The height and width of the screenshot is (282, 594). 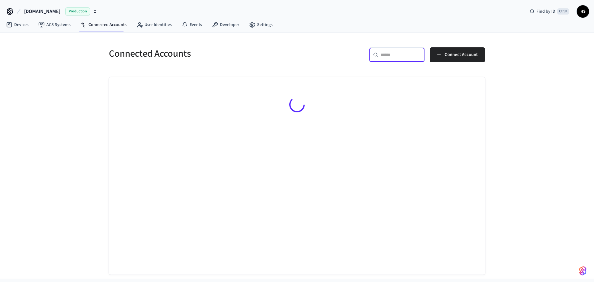 I want to click on h5: Connected Accounts, so click(x=201, y=54).